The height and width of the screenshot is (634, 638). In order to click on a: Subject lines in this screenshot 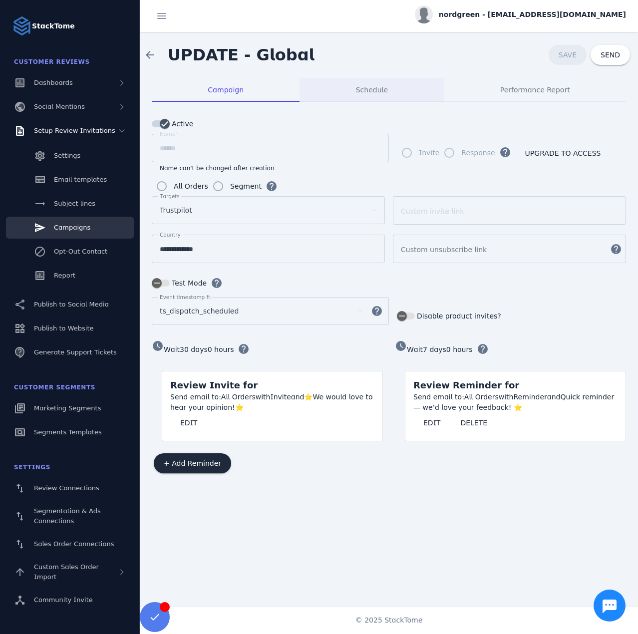, I will do `click(70, 204)`.